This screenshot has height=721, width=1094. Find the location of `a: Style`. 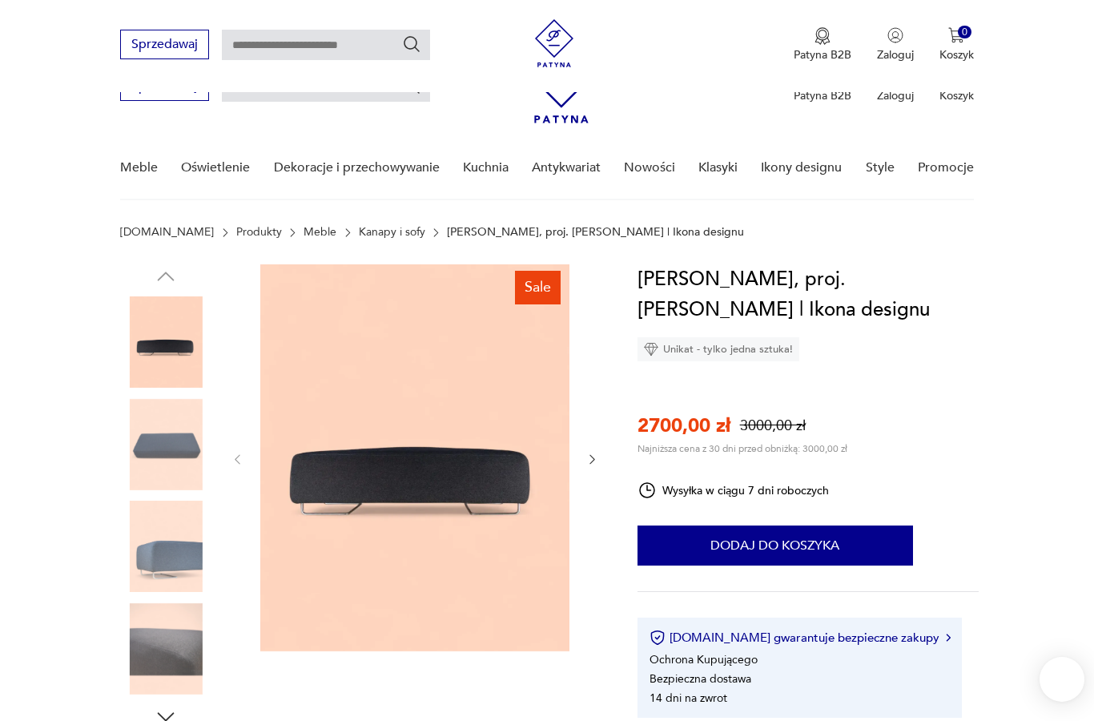

a: Style is located at coordinates (880, 167).